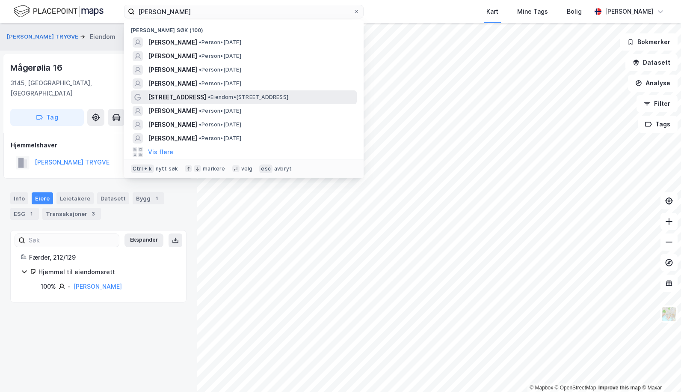 The image size is (681, 392). I want to click on div: Eiere, so click(42, 198).